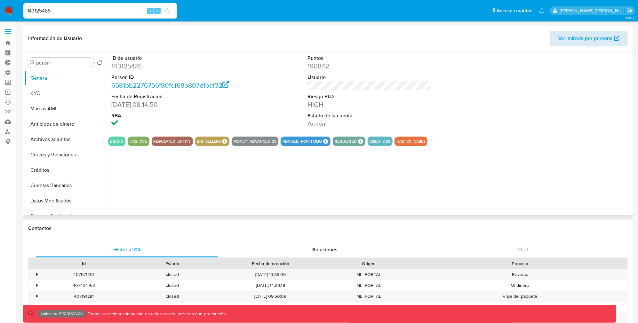  I want to click on div: 407434762, so click(84, 285).